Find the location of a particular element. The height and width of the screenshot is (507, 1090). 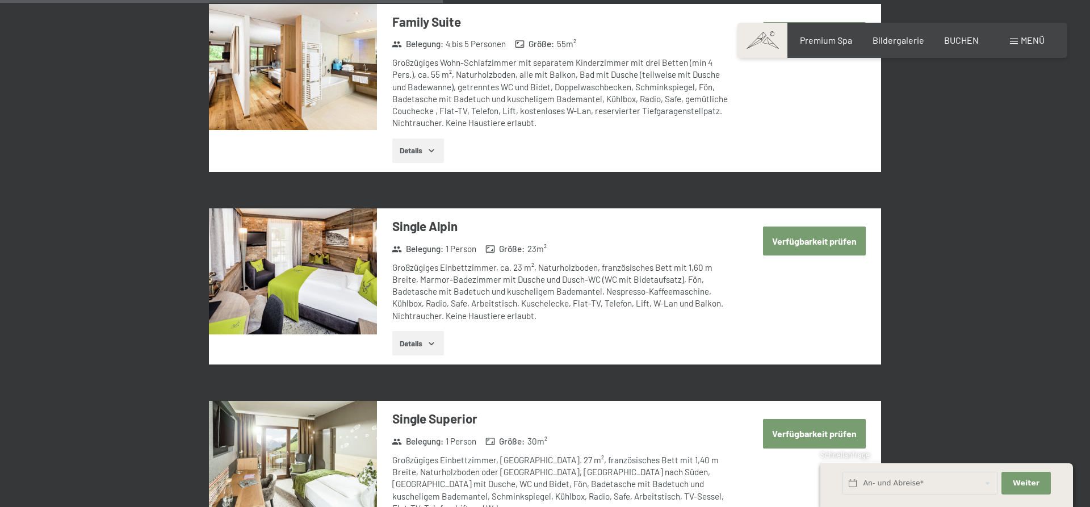

span: BUCHEN is located at coordinates (961, 40).